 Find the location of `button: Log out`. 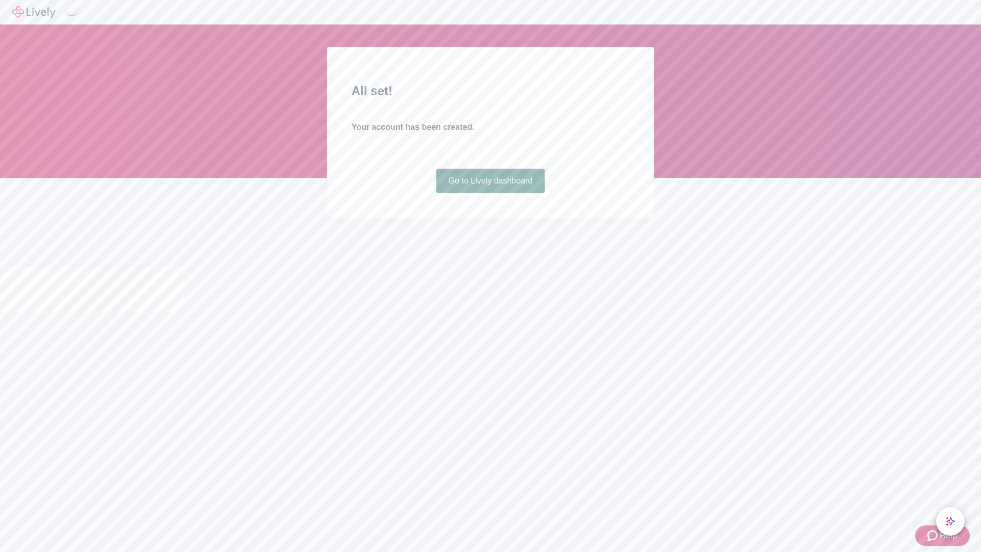

button: Log out is located at coordinates (72, 14).